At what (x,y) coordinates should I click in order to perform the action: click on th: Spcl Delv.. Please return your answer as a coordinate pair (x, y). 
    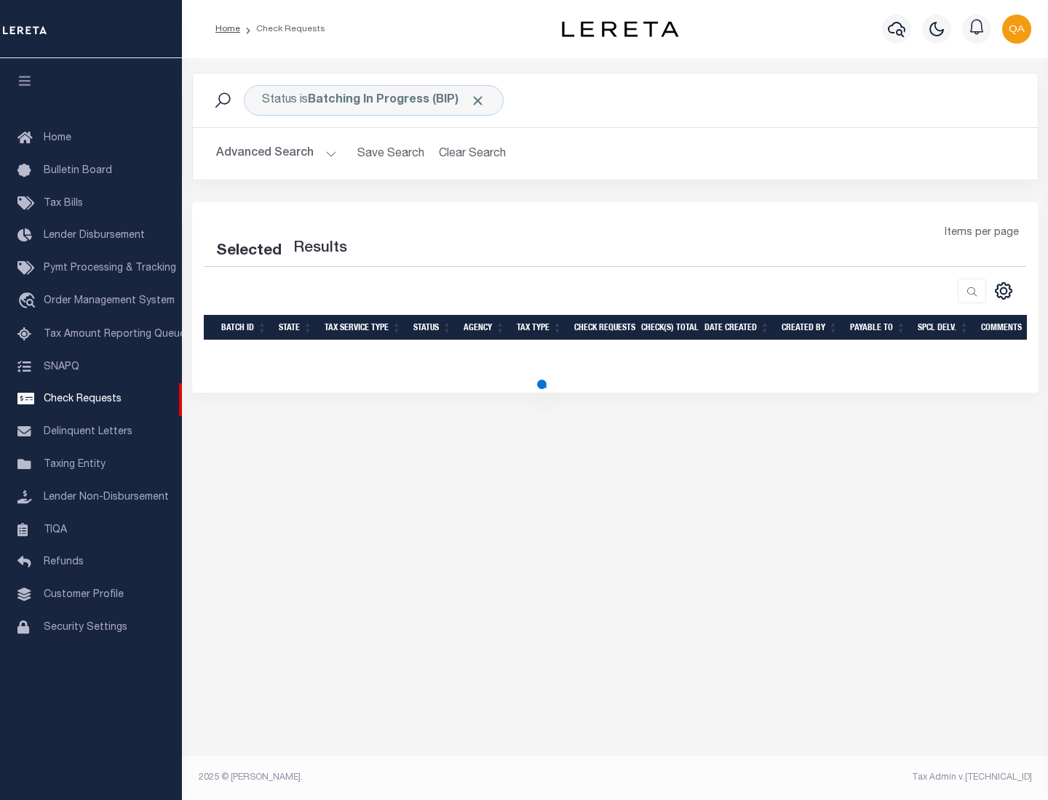
    Looking at the image, I should click on (943, 327).